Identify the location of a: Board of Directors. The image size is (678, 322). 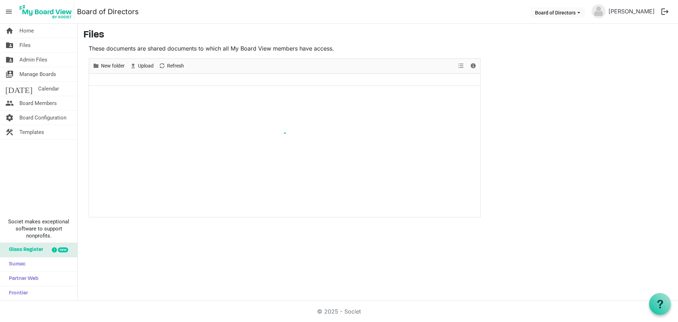
(108, 12).